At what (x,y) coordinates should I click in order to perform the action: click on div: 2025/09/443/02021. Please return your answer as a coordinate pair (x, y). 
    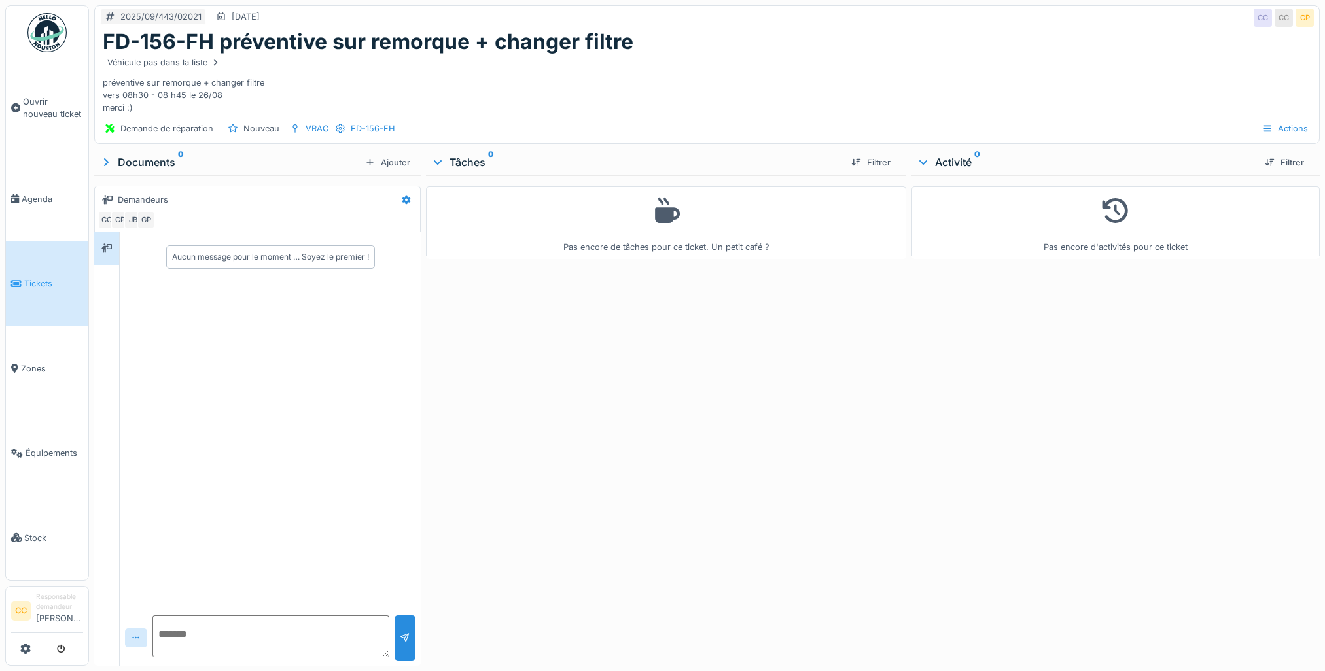
    Looking at the image, I should click on (161, 16).